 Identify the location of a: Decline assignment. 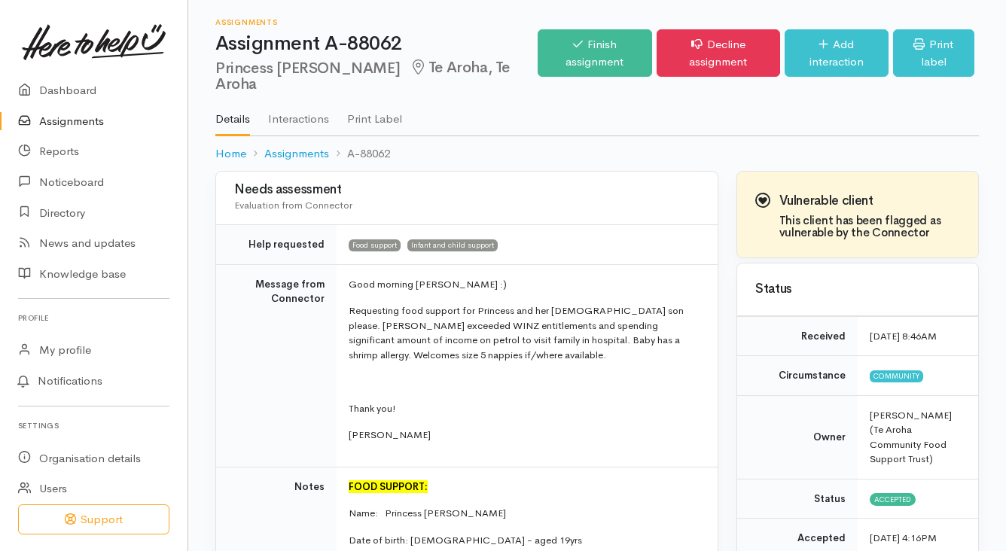
(718, 53).